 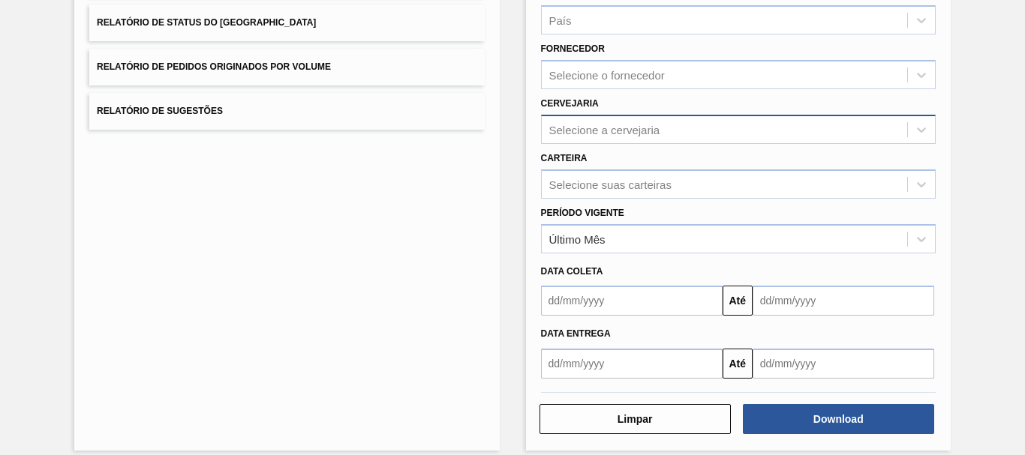 What do you see at coordinates (577, 239) in the screenshot?
I see `div: Último Mês` at bounding box center [577, 239].